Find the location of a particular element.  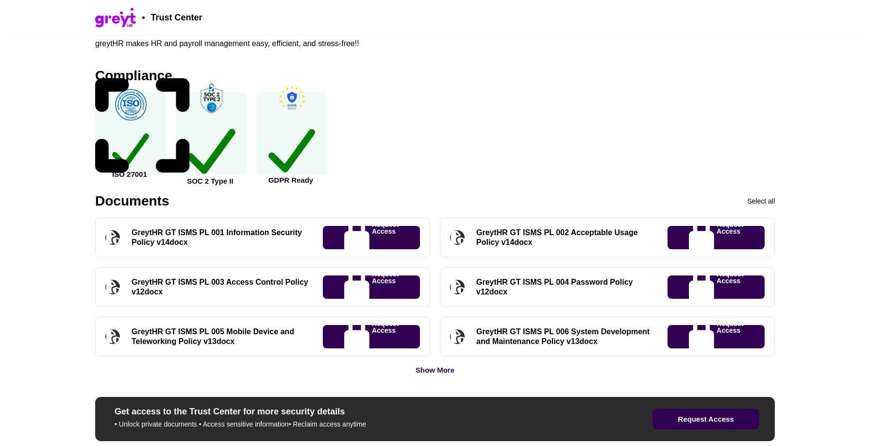

div: Show More is located at coordinates (435, 370).